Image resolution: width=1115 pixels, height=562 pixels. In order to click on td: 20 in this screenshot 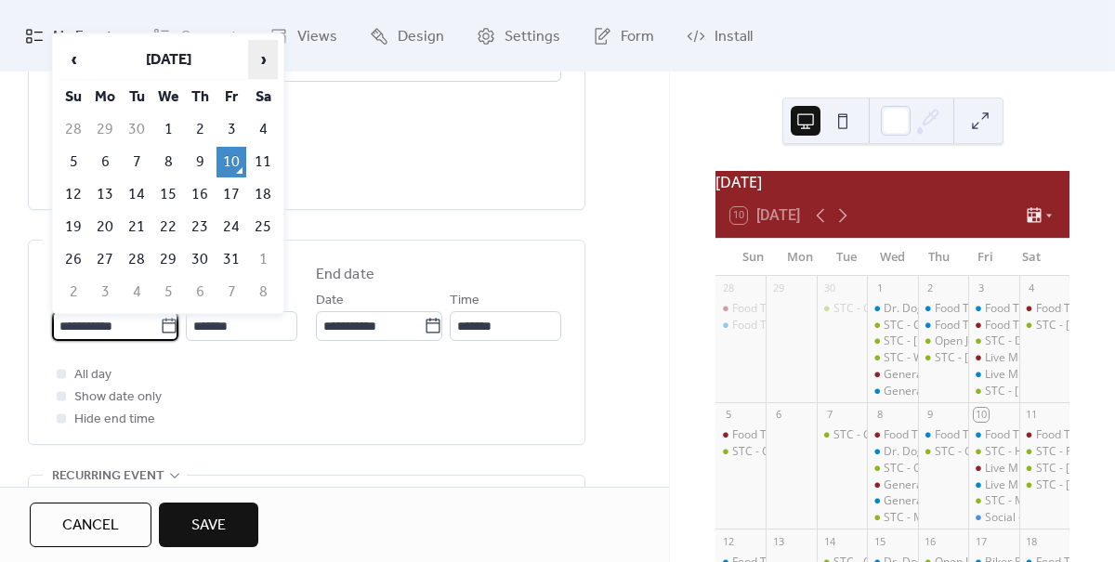, I will do `click(105, 227)`.